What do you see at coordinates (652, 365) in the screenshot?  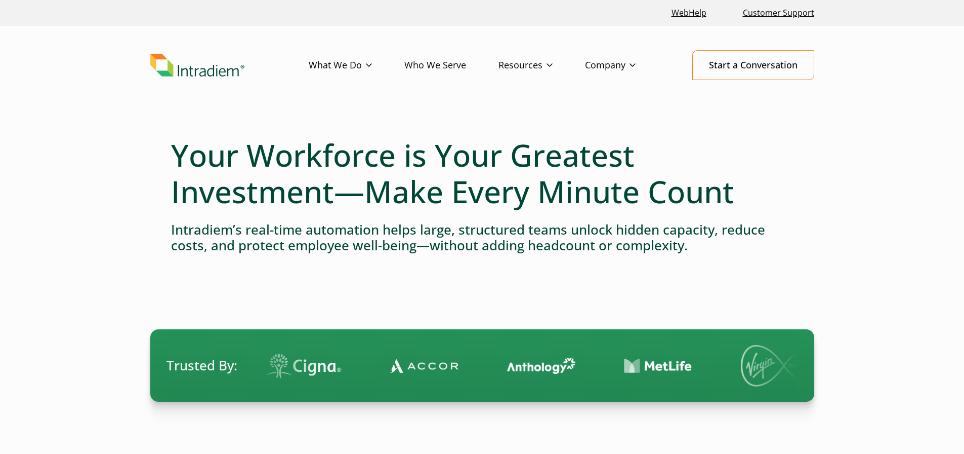 I see `img: Contact Center Automation MetLife Logo` at bounding box center [652, 365].